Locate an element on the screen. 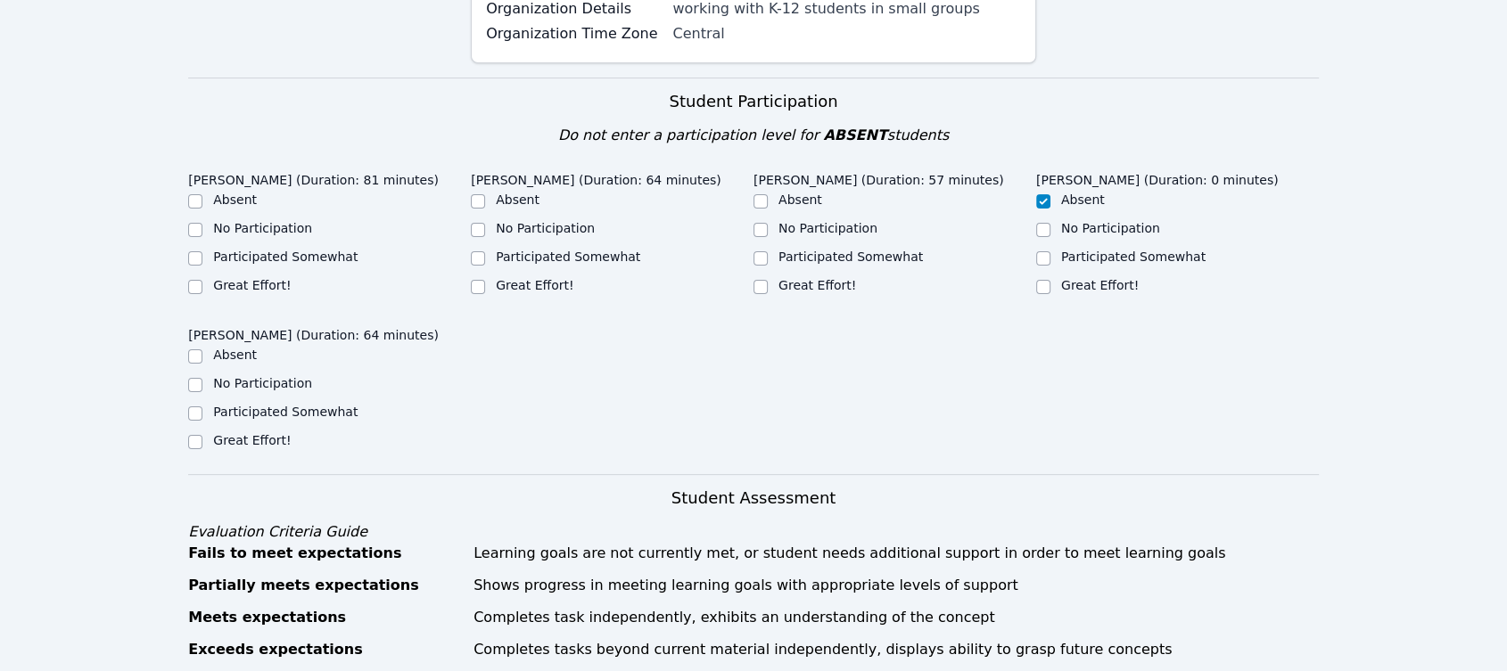 The height and width of the screenshot is (671, 1507). div: Completes task independently, exhibits an understanding of the concept is located at coordinates (896, 618).